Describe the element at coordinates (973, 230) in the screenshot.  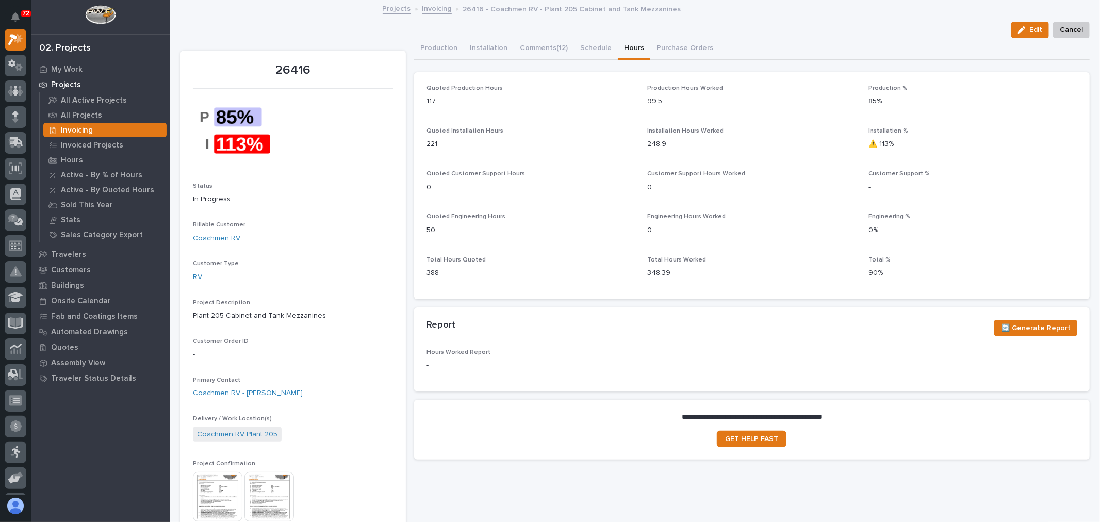
I see `p: 0%` at that location.